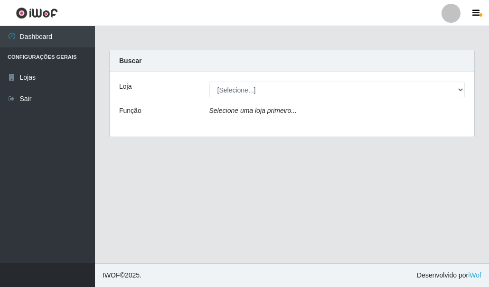  I want to click on label: Função, so click(130, 111).